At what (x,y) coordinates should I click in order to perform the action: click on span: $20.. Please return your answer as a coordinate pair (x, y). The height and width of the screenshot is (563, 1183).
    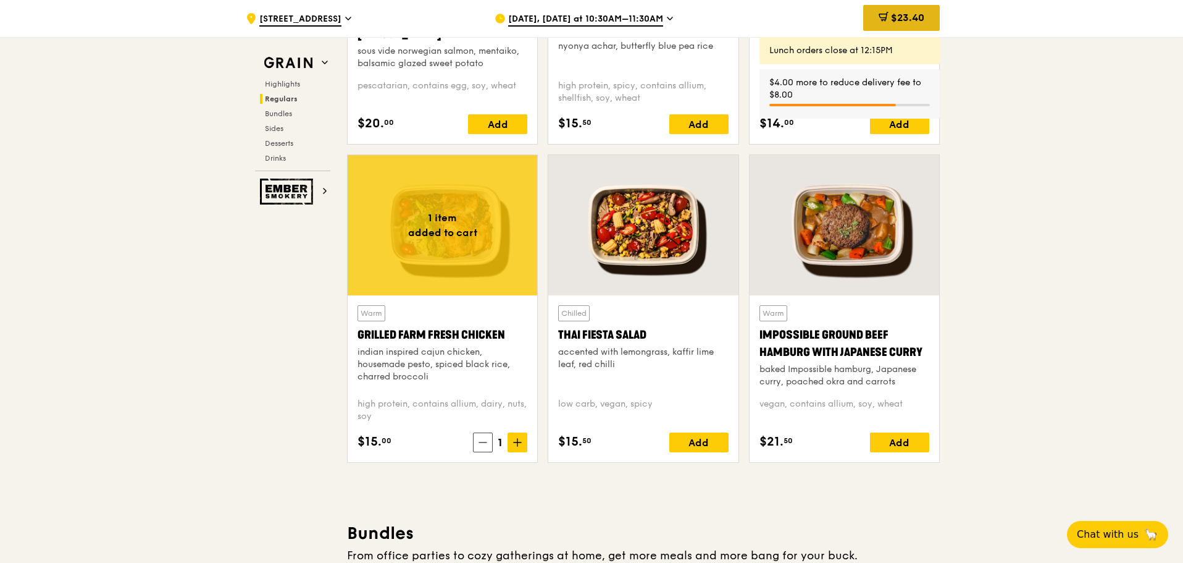
    Looking at the image, I should click on (371, 124).